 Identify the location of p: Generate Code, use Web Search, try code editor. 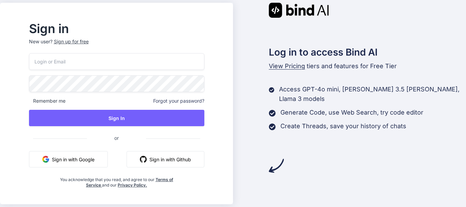
(352, 113).